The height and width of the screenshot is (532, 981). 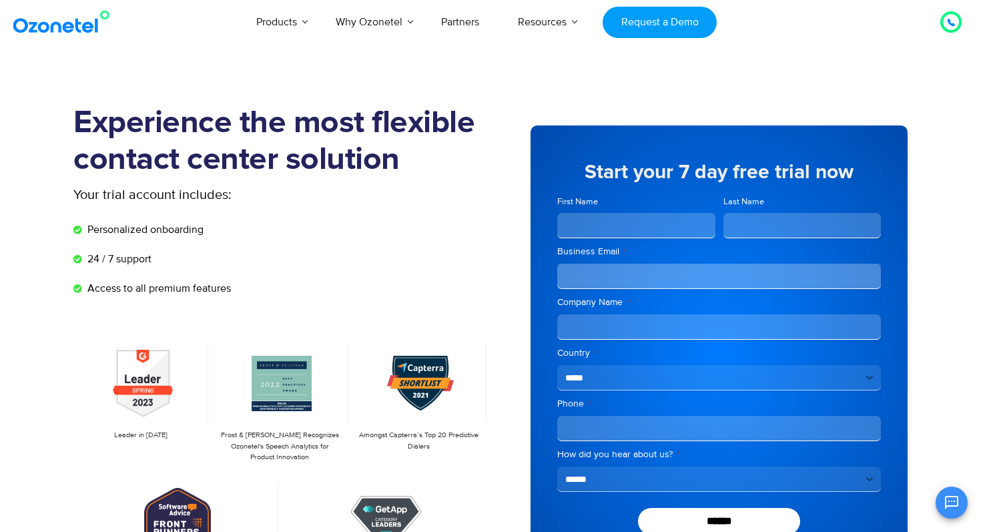 I want to click on h5: Start your 7 day free trial now, so click(x=719, y=172).